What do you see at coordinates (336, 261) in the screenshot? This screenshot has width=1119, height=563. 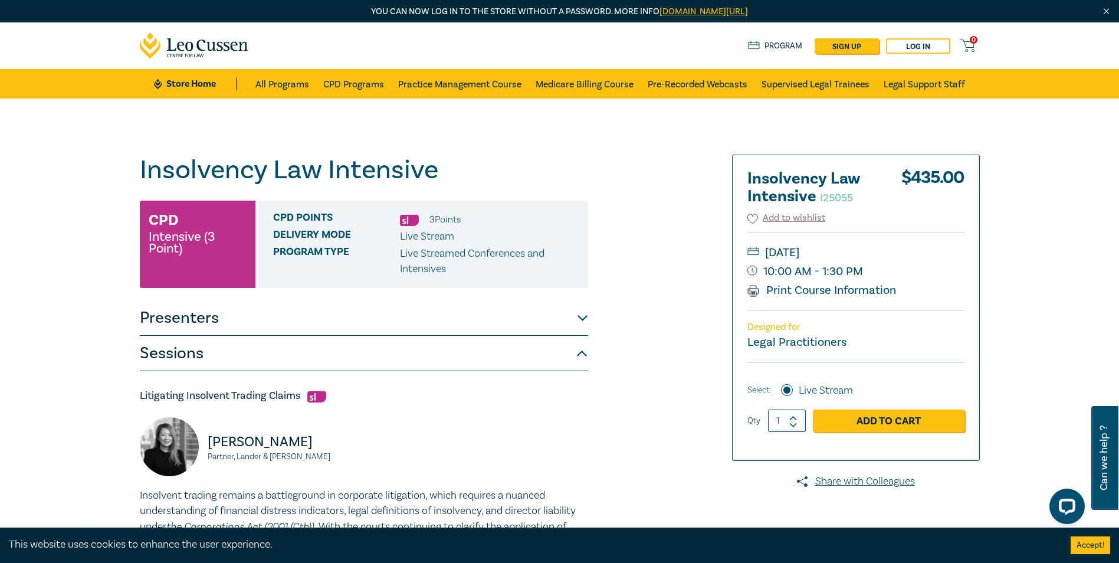 I see `span: Program type` at bounding box center [336, 261].